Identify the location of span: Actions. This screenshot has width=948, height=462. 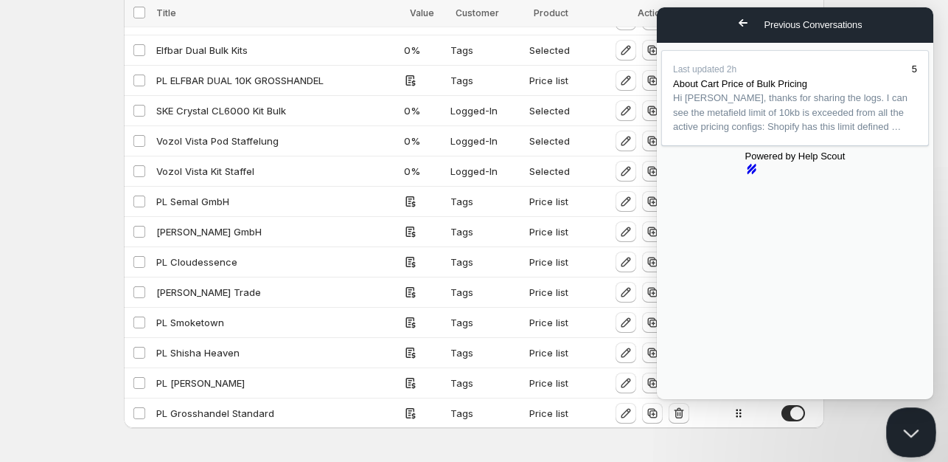
(654, 13).